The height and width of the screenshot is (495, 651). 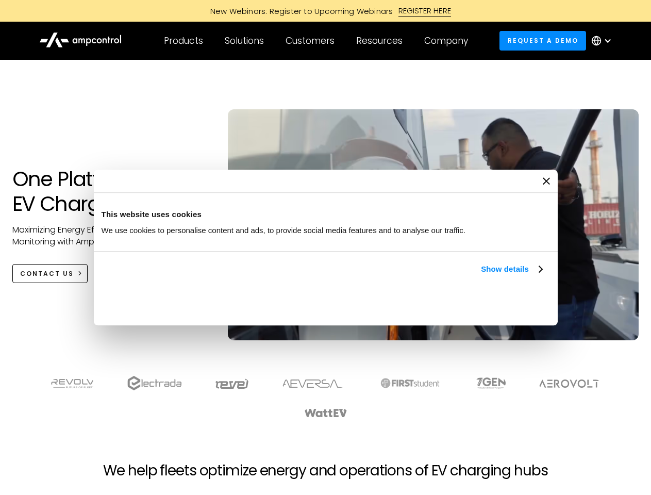 I want to click on h1: One Platform for EV Charging Hubs, so click(x=110, y=191).